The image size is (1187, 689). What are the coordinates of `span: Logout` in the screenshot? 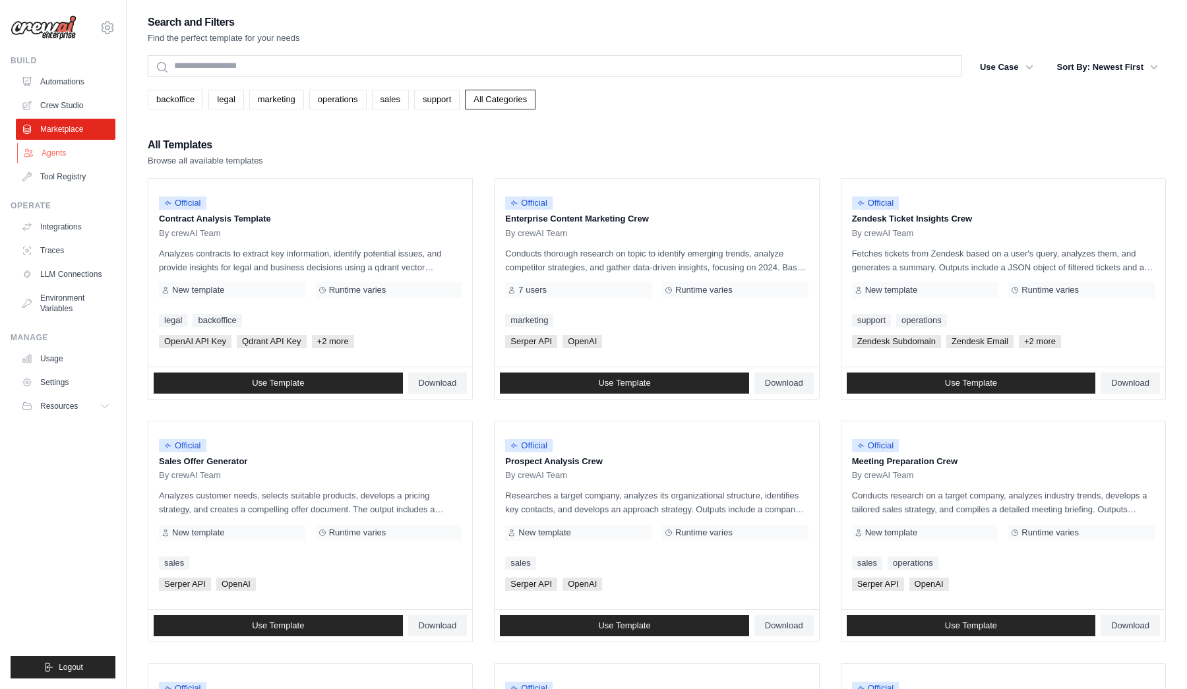 It's located at (71, 667).